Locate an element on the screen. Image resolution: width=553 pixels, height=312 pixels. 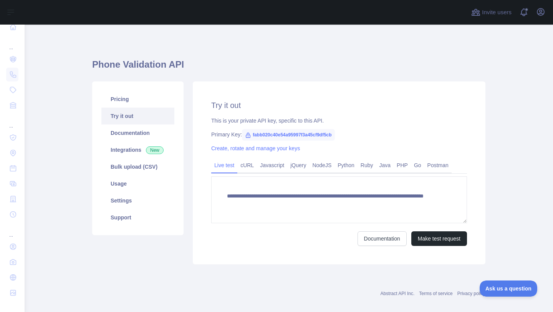
span: fabb020c40e54a95997f3a45cf9df5cb is located at coordinates (288, 135).